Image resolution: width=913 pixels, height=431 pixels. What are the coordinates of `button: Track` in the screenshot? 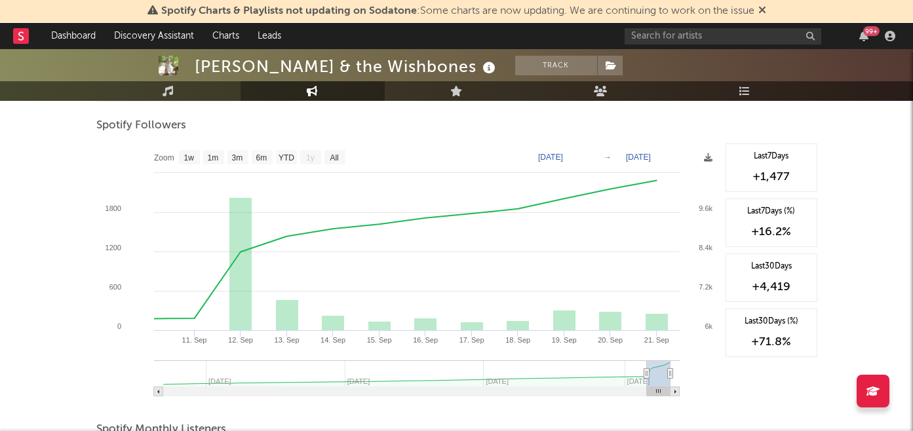 It's located at (556, 66).